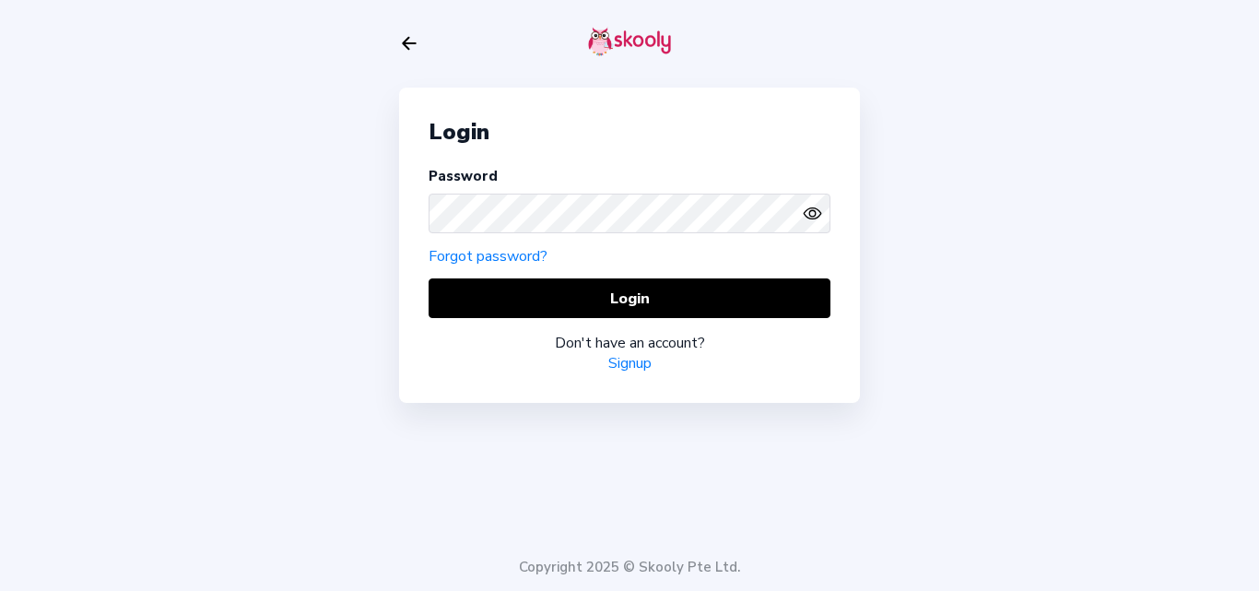 The height and width of the screenshot is (591, 1259). I want to click on div: Don't have an account?, so click(630, 343).